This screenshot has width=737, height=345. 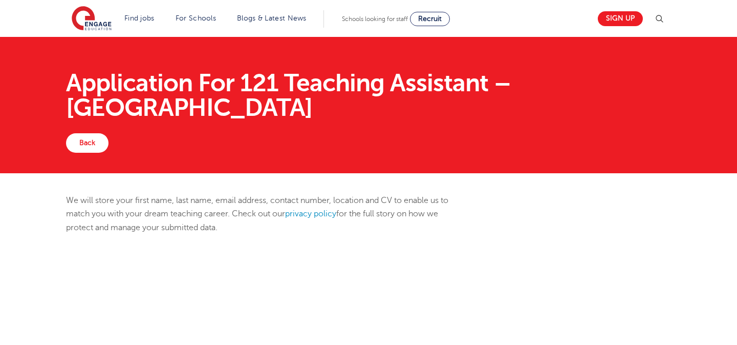 I want to click on a: Back, so click(x=87, y=143).